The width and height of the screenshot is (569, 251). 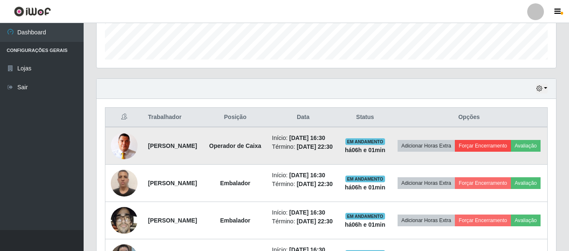 I want to click on th: Opções, so click(x=469, y=117).